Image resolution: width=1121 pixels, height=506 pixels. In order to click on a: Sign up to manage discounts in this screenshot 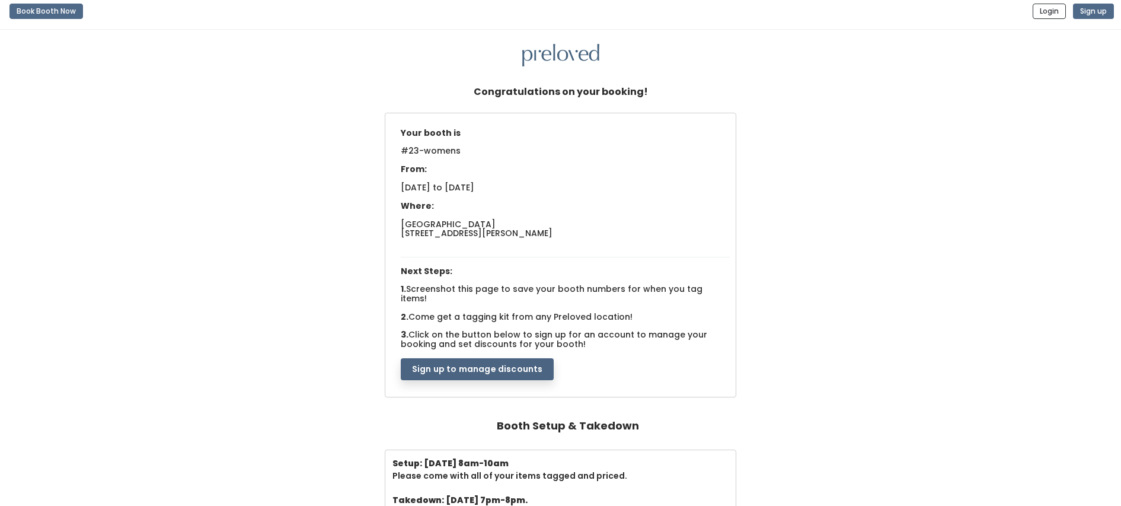, I will do `click(477, 368)`.